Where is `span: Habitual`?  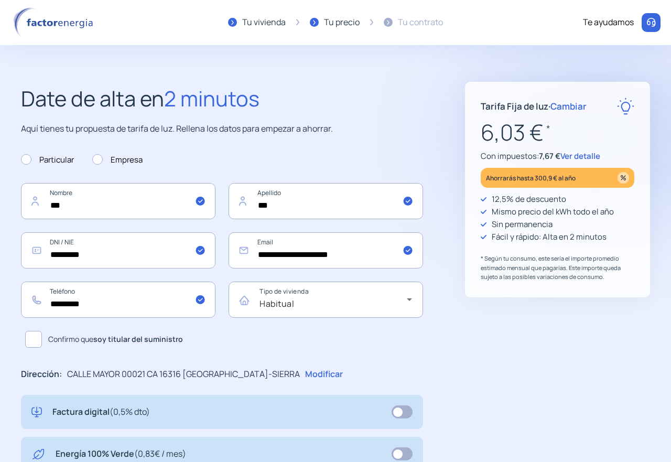
span: Habitual is located at coordinates (277, 303).